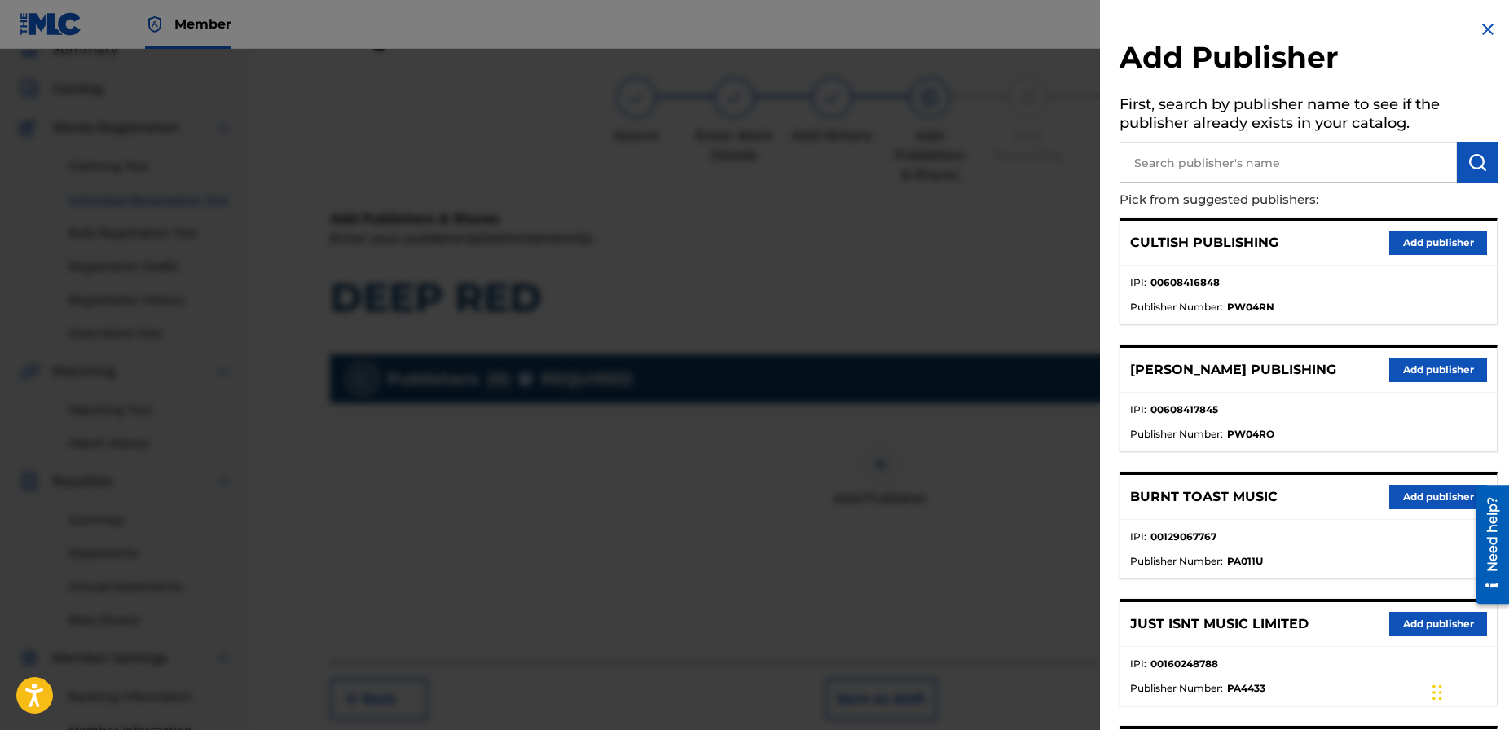 The height and width of the screenshot is (730, 1509). I want to click on p: BURNT TOAST MUSIC, so click(1203, 497).